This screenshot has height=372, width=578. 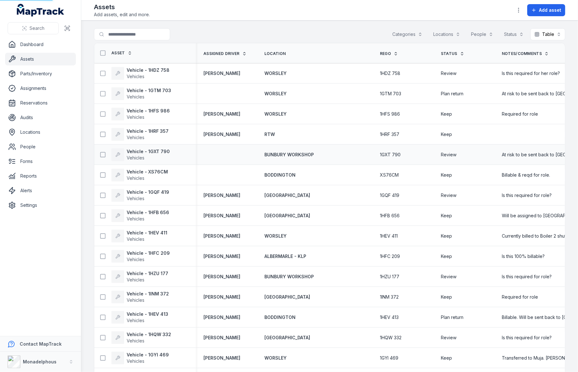 What do you see at coordinates (40, 176) in the screenshot?
I see `a: Reports` at bounding box center [40, 176].